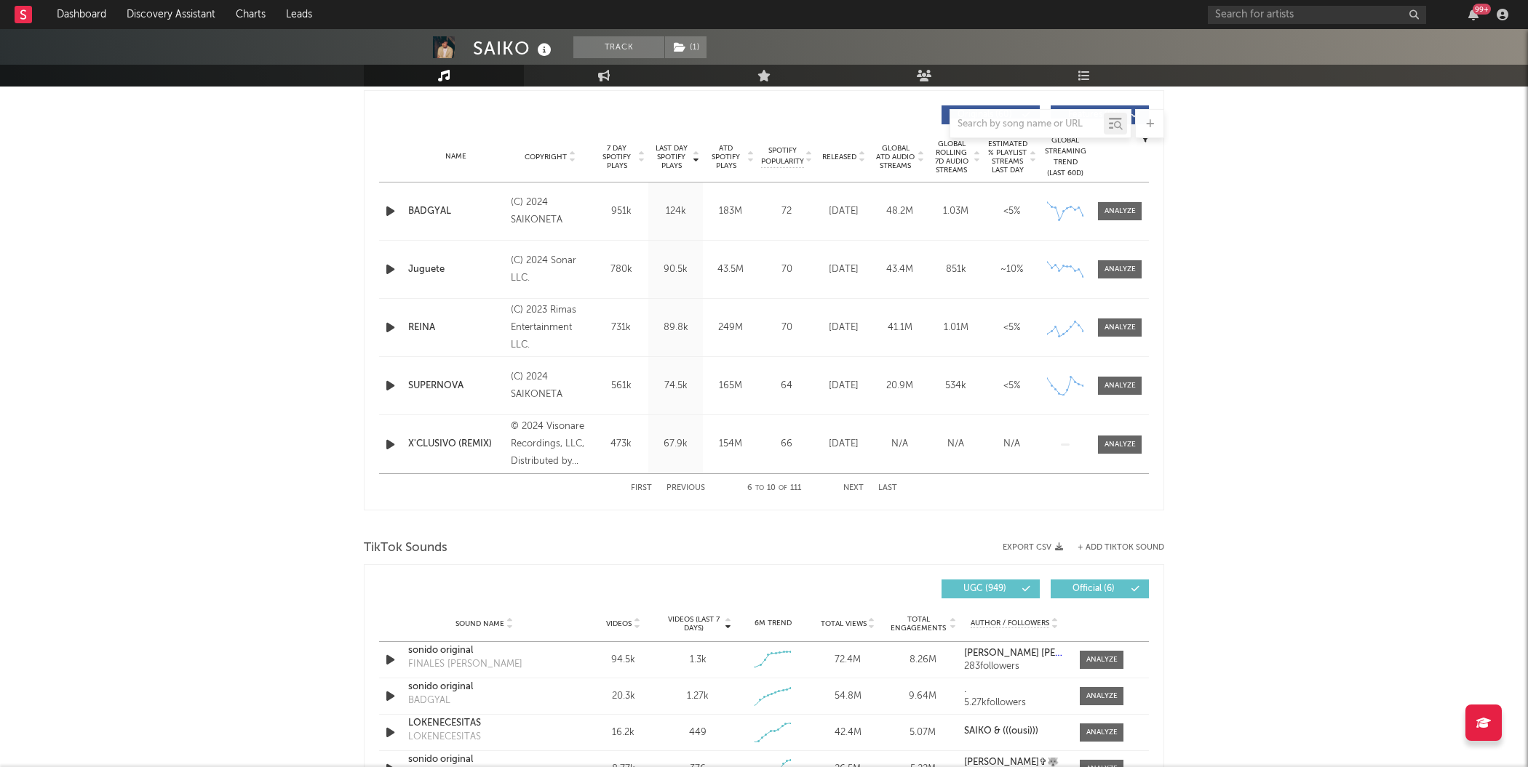  Describe the element at coordinates (455, 386) in the screenshot. I see `div: SUPERNOVA` at that location.